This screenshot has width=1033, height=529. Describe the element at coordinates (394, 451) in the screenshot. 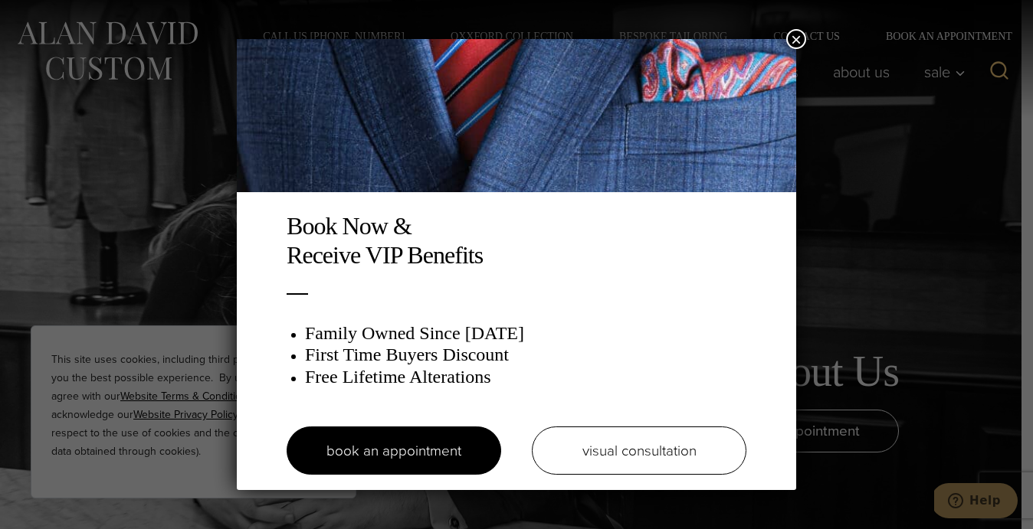

I see `a: book an appointment` at that location.